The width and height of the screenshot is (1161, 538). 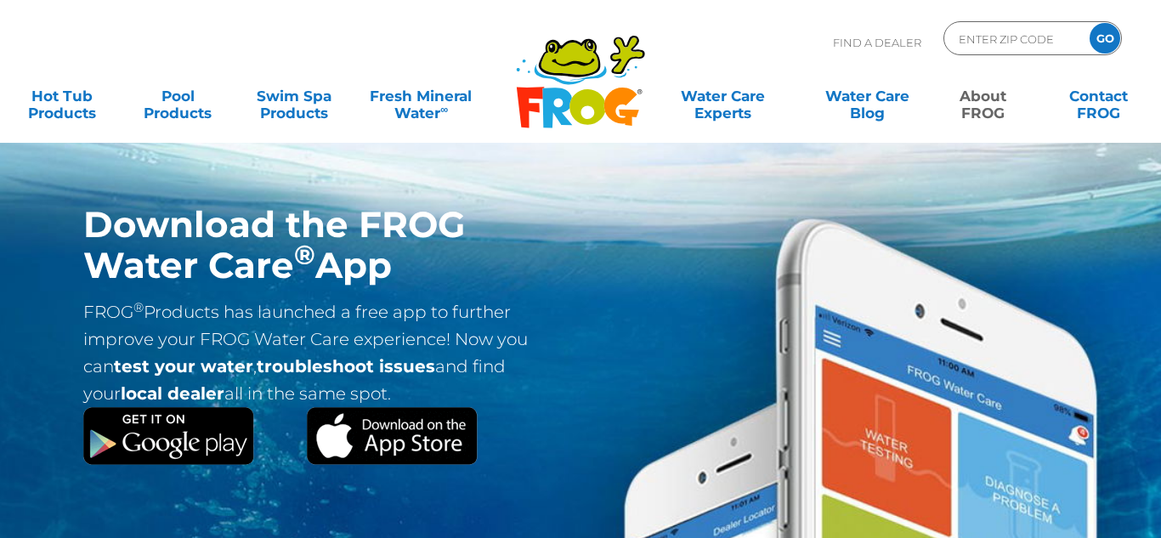 I want to click on input: Zip Code Form, so click(x=1014, y=38).